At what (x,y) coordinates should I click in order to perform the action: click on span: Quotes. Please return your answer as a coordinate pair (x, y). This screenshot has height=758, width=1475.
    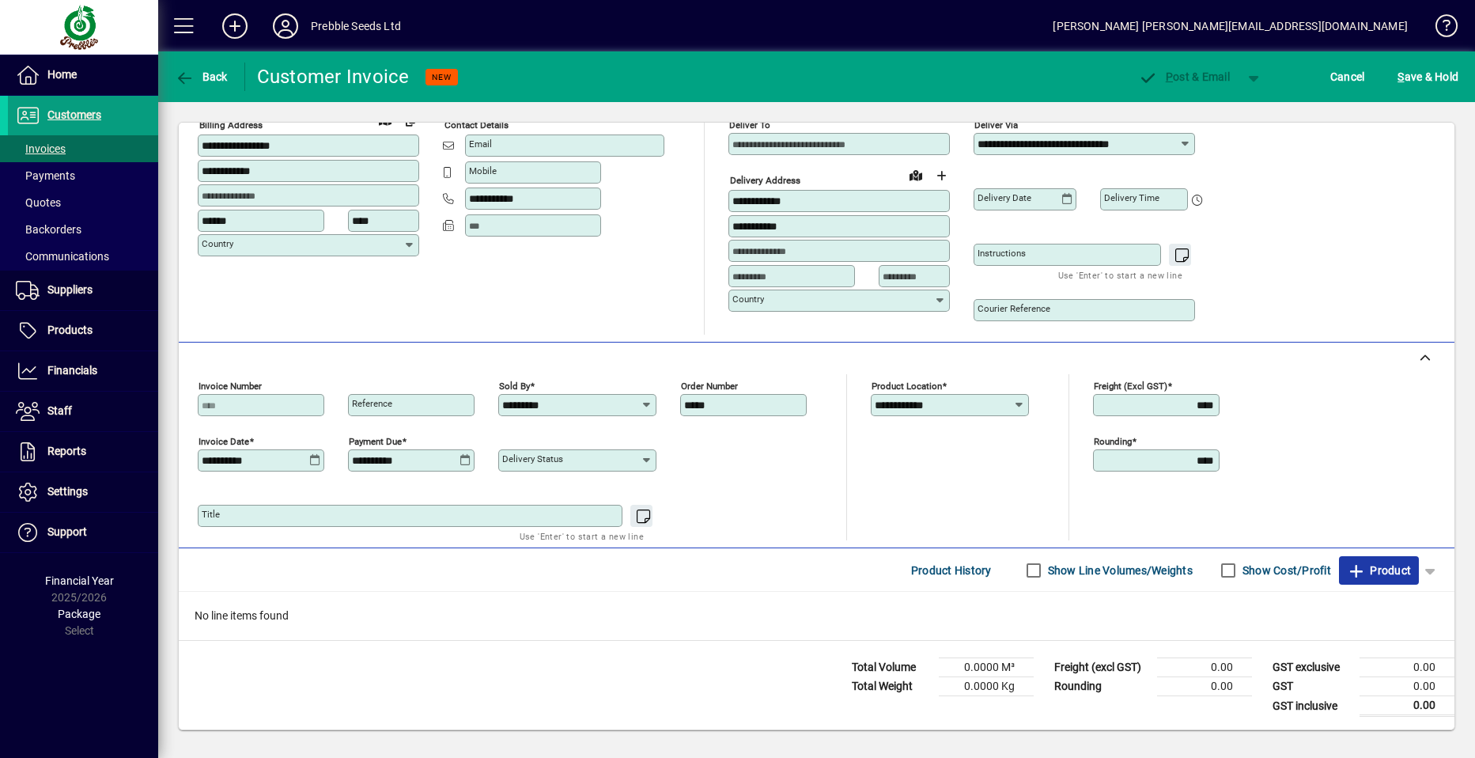
    Looking at the image, I should click on (38, 203).